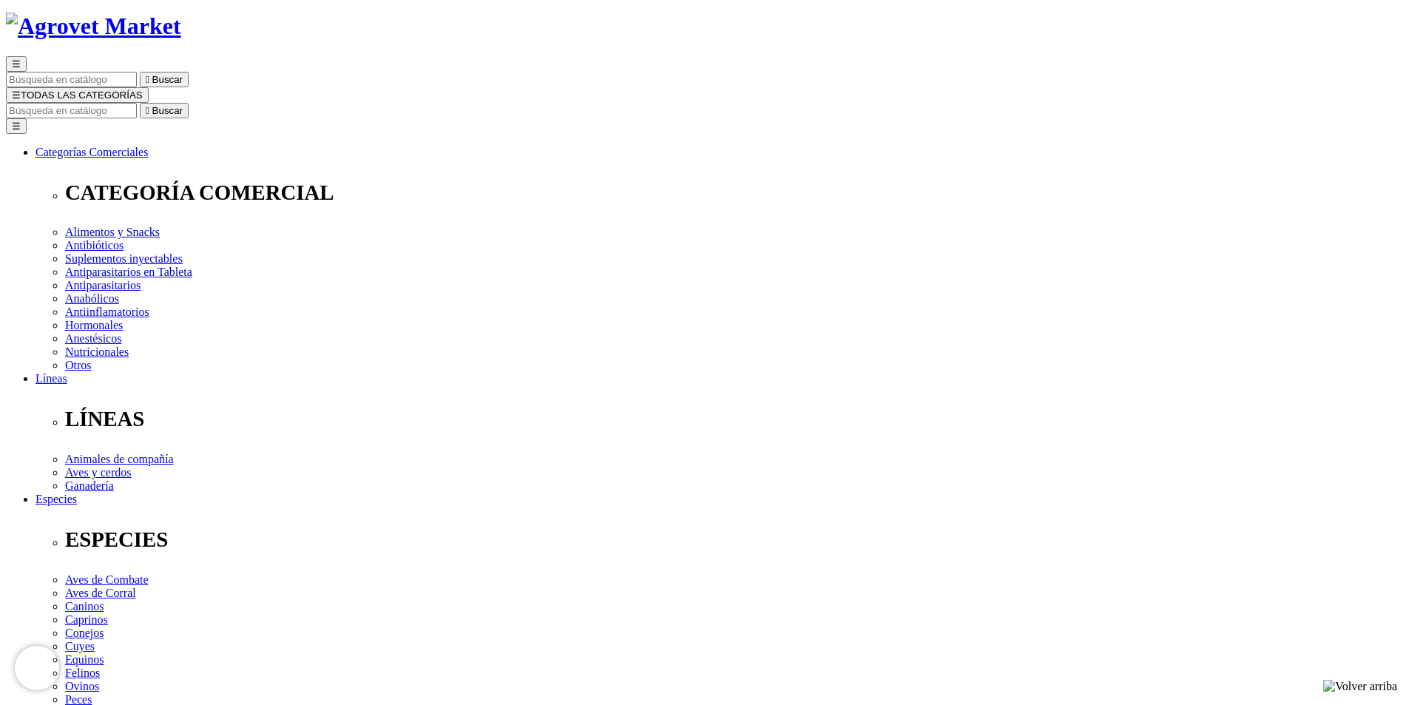 The image size is (1409, 705). Describe the element at coordinates (97, 351) in the screenshot. I see `a: Nutricionales` at that location.